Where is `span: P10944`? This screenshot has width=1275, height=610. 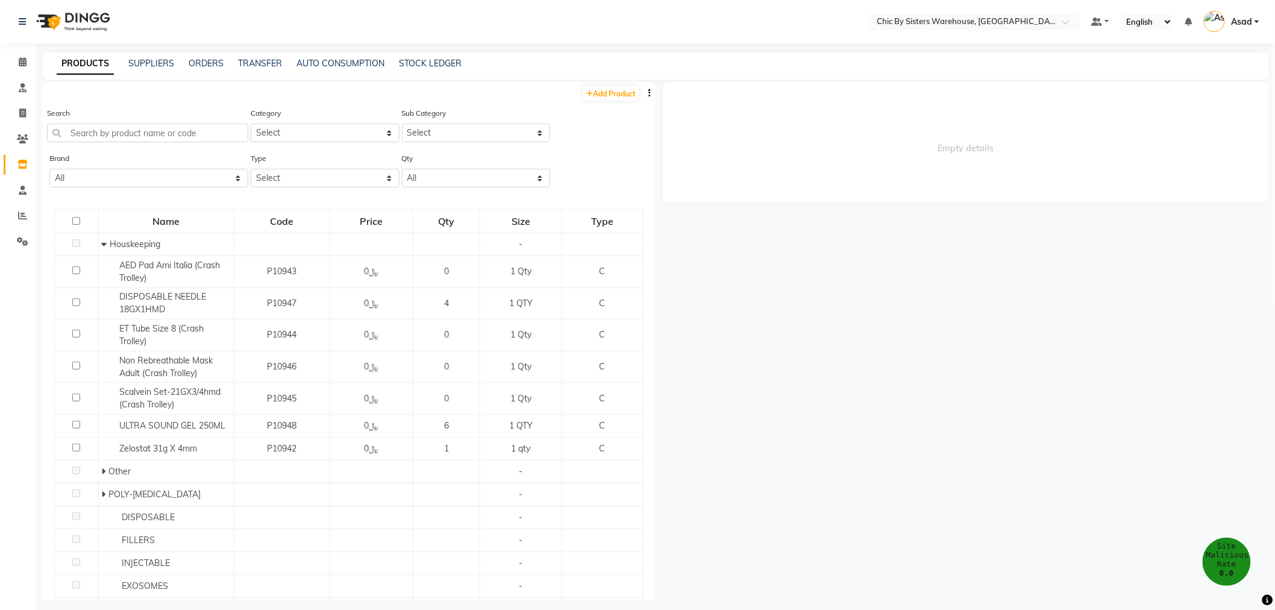
span: P10944 is located at coordinates (281, 334).